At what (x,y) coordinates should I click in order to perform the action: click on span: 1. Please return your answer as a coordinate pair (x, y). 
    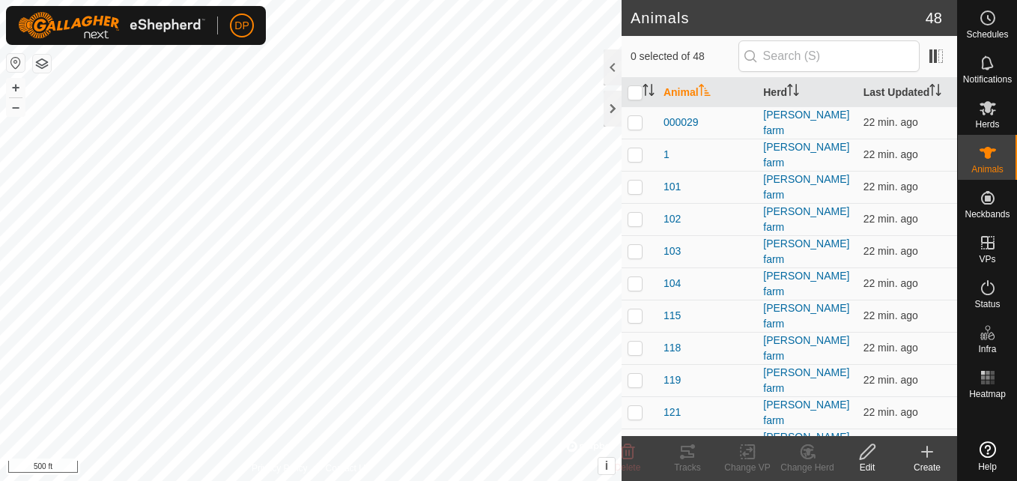
    Looking at the image, I should click on (667, 154).